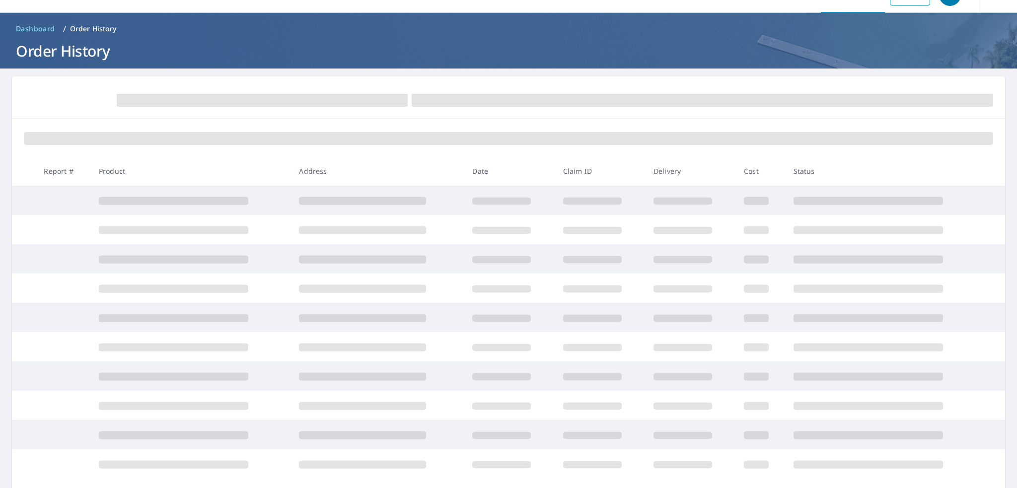 The width and height of the screenshot is (1017, 488). What do you see at coordinates (93, 29) in the screenshot?
I see `p: Order History` at bounding box center [93, 29].